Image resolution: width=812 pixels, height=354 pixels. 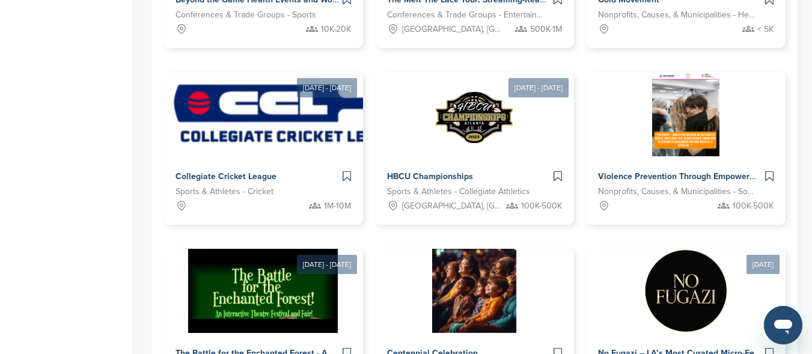 I want to click on span: 1M-10M, so click(x=337, y=206).